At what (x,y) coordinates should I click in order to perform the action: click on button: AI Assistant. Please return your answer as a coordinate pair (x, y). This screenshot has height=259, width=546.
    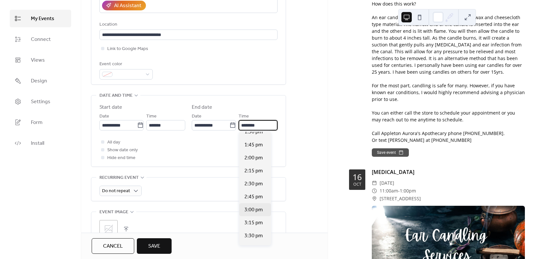
    Looking at the image, I should click on (124, 6).